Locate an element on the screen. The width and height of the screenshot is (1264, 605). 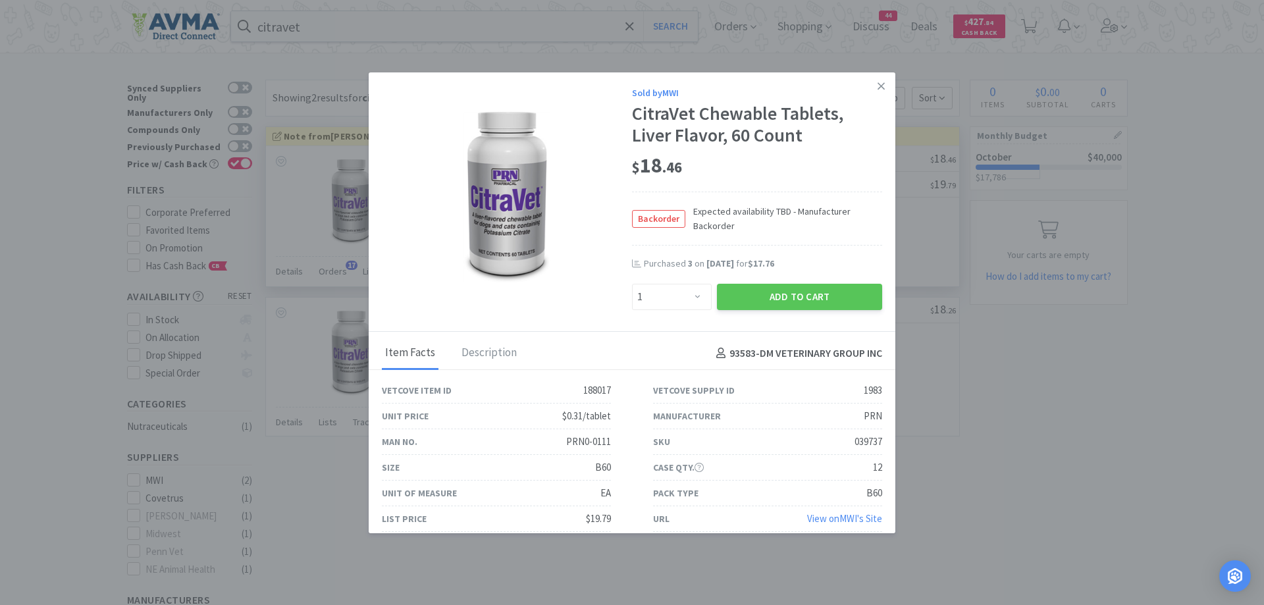
div: Manufacturer is located at coordinates (686, 416).